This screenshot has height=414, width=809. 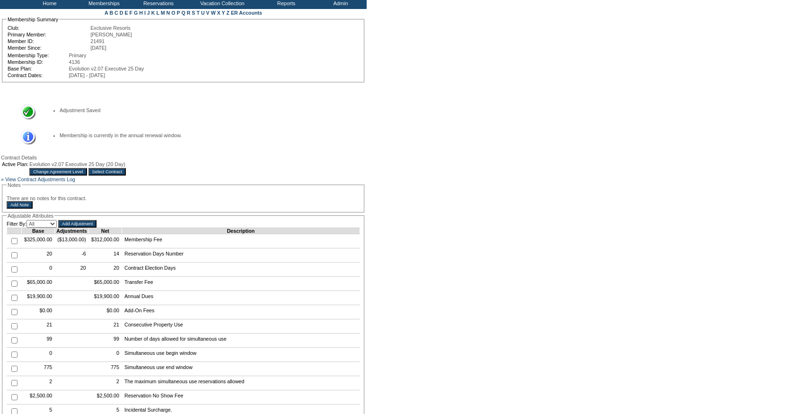 I want to click on td: Base Plan:, so click(x=38, y=69).